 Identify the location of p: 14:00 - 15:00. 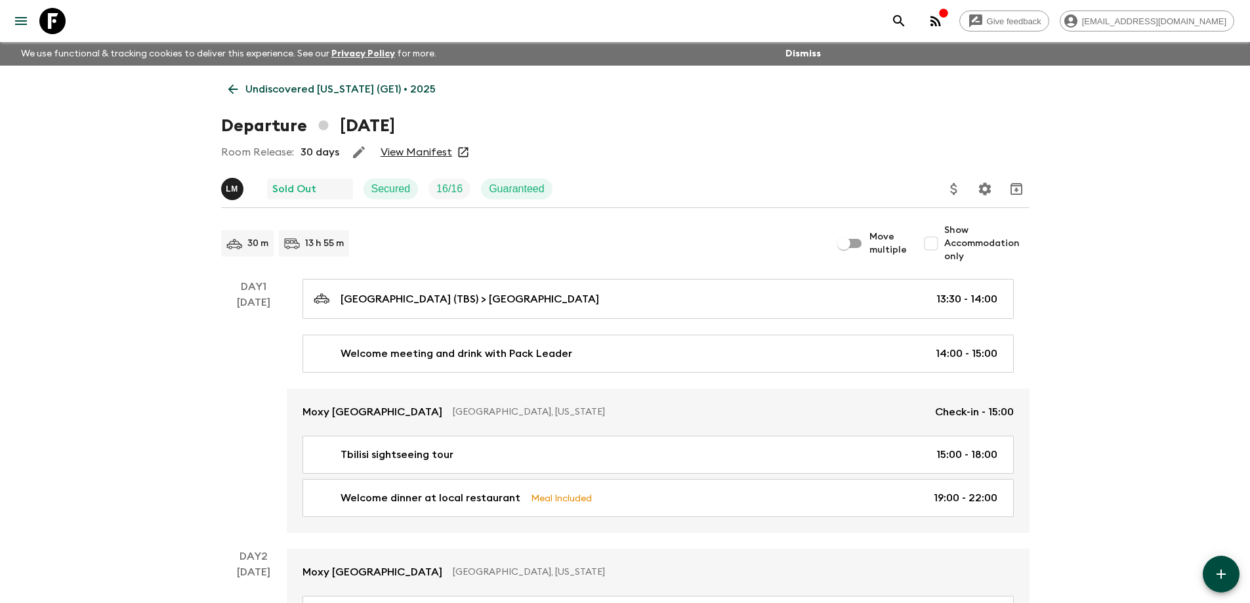
(966, 354).